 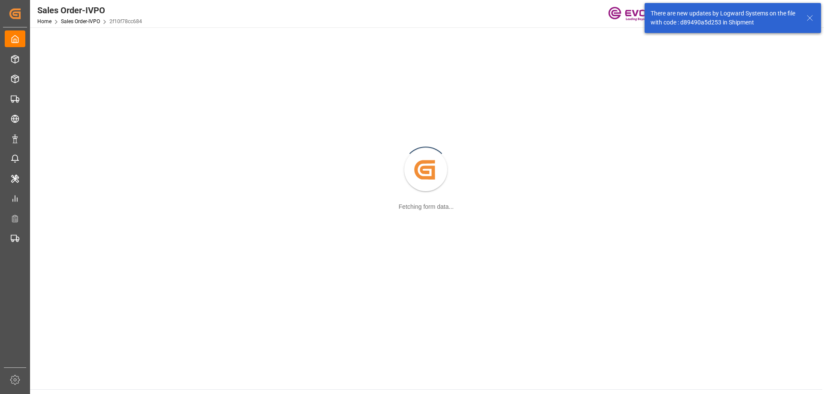 I want to click on a: Home, so click(x=44, y=21).